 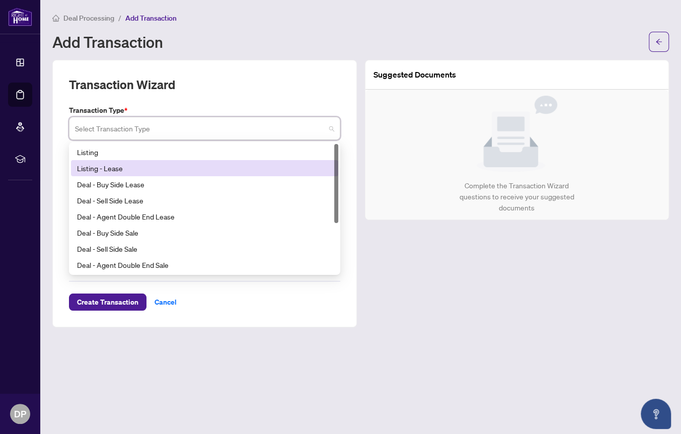 I want to click on div: Listing - Lease, so click(x=204, y=168).